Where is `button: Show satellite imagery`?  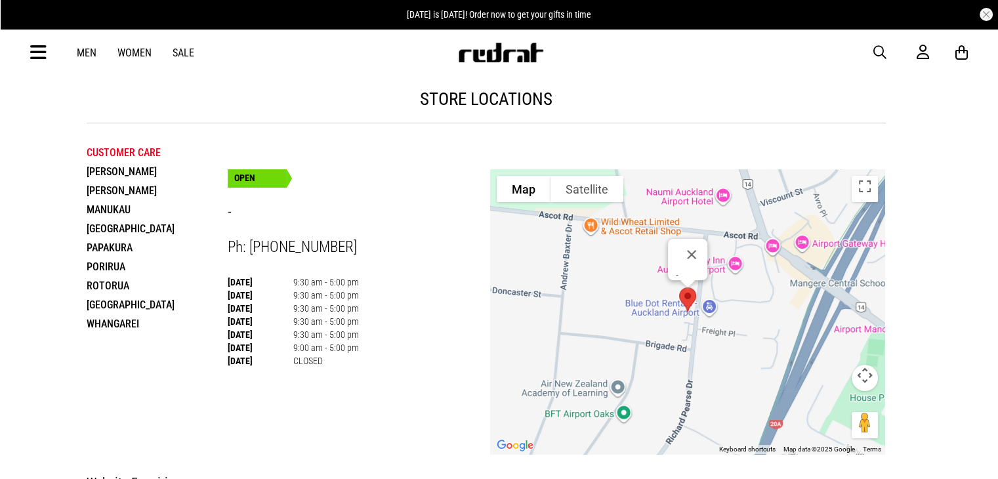
button: Show satellite imagery is located at coordinates (587, 189).